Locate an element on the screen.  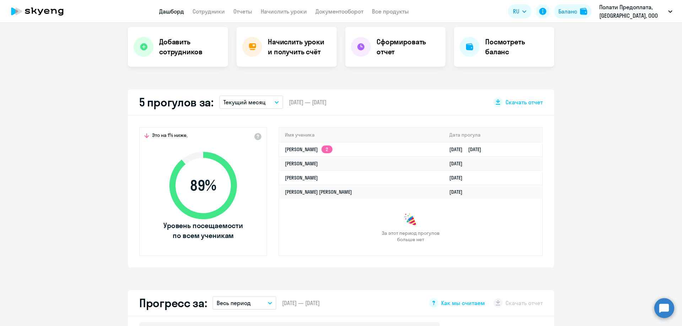
span: Это на 1% ниже, is located at coordinates (170, 136).